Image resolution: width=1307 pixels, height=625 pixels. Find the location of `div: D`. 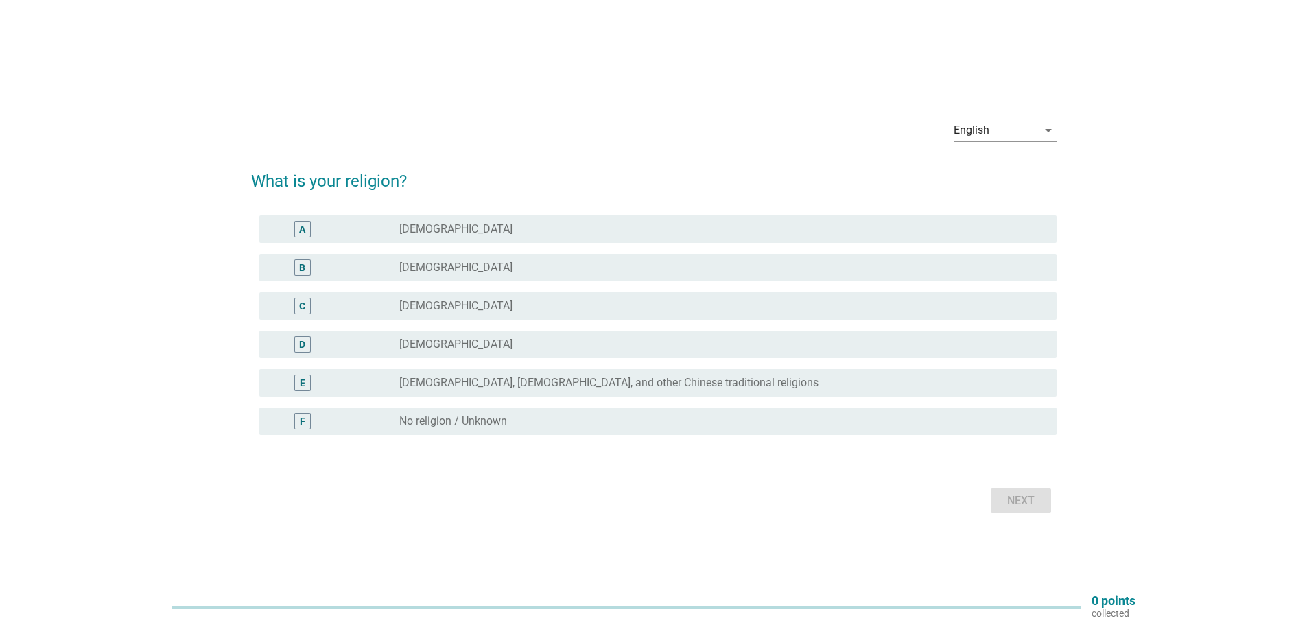

div: D is located at coordinates (302, 344).